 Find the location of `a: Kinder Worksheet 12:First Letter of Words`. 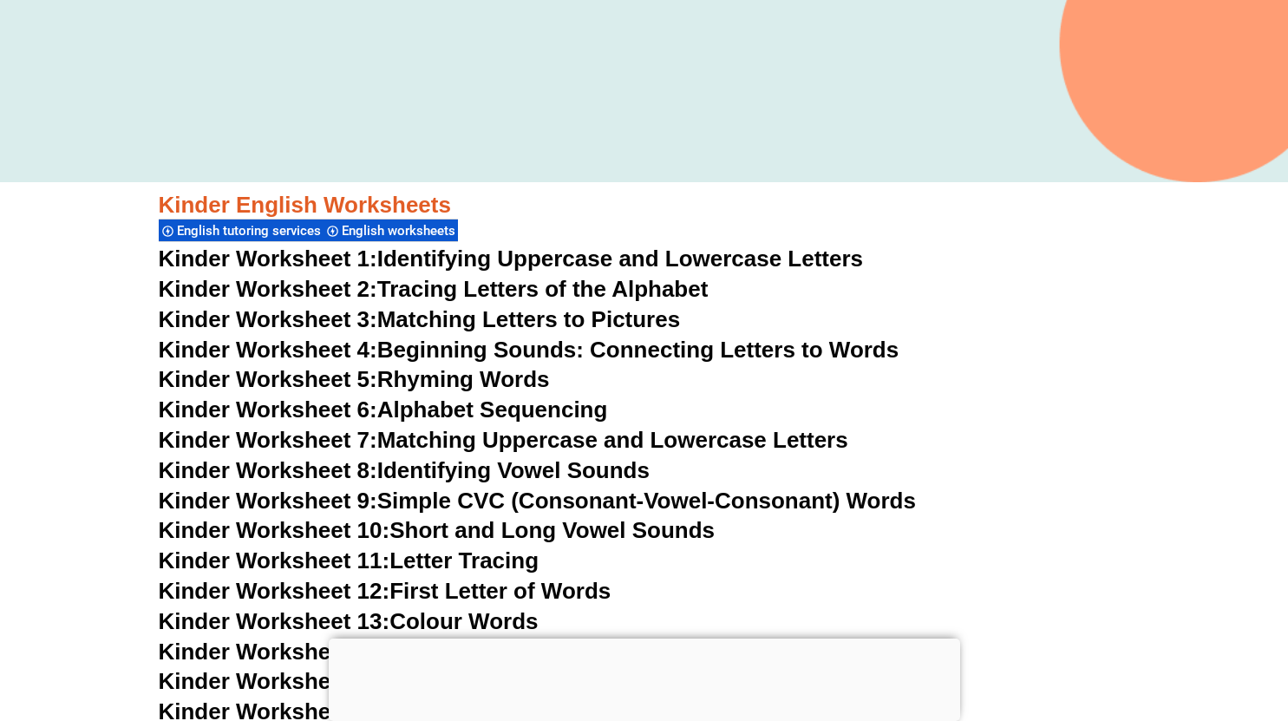

a: Kinder Worksheet 12:First Letter of Words is located at coordinates (385, 591).